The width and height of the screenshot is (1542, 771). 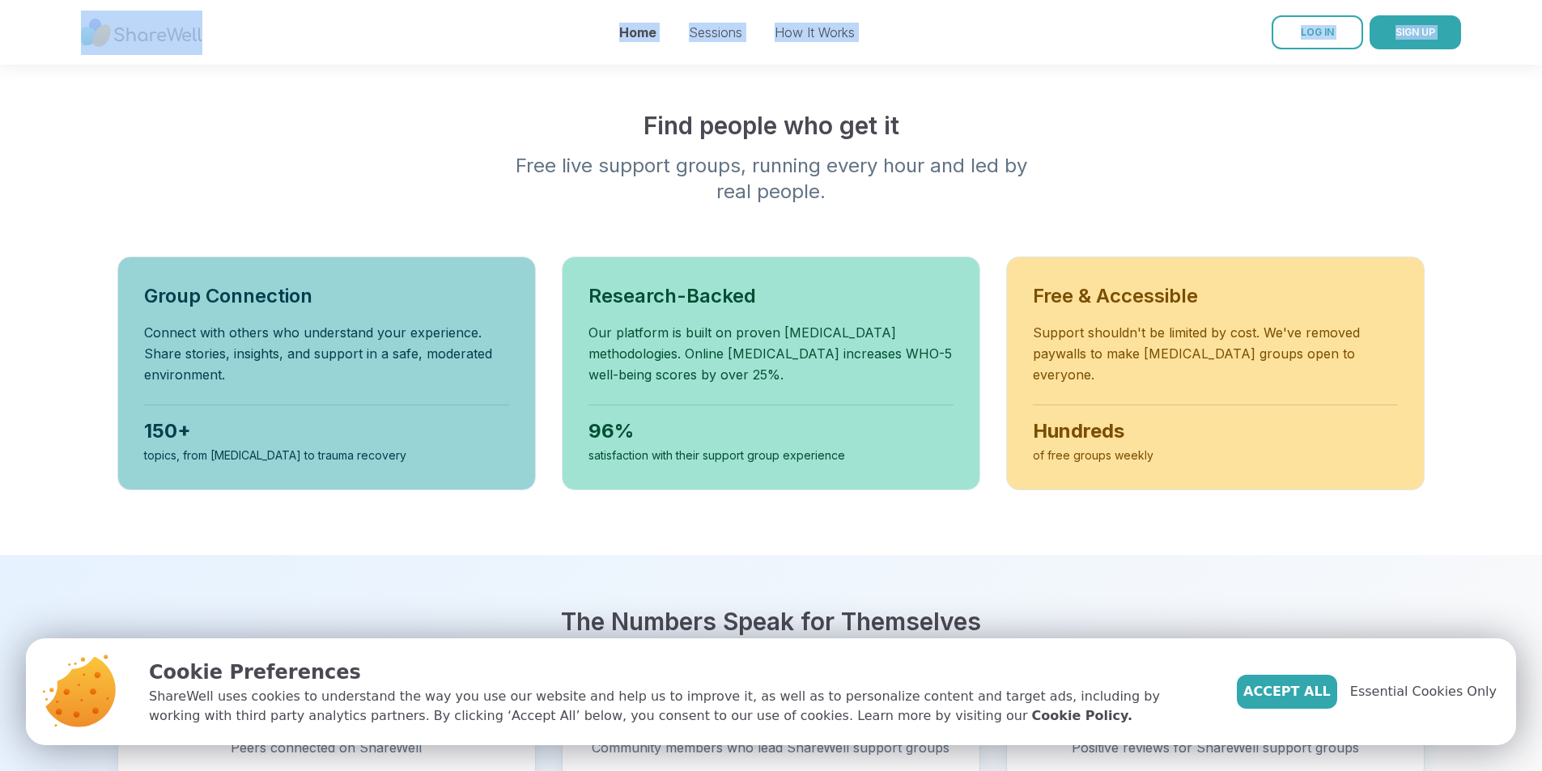 What do you see at coordinates (326, 296) in the screenshot?
I see `h3: Group Connection` at bounding box center [326, 296].